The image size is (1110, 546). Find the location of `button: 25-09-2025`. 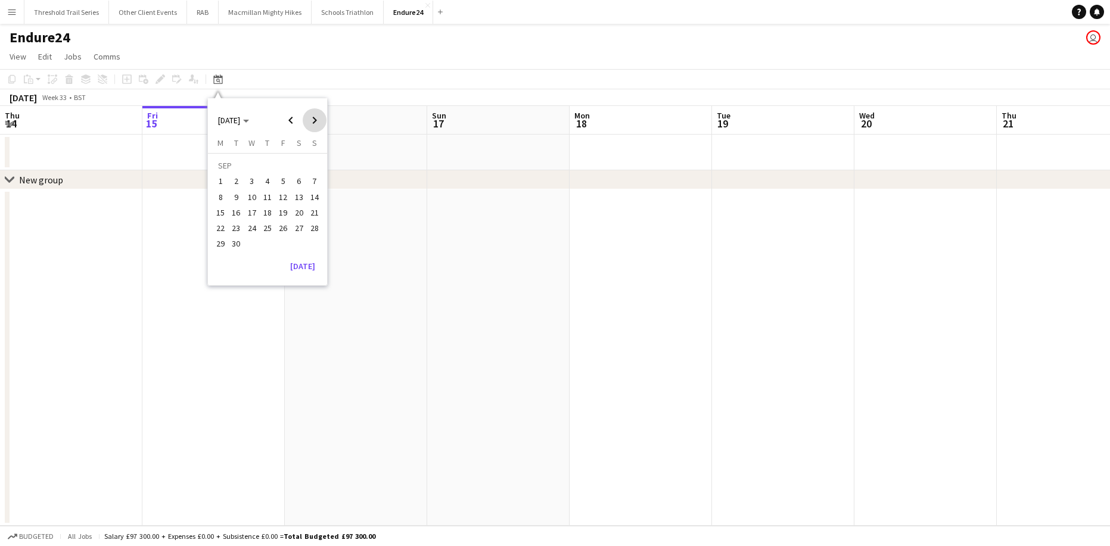

button: 25-09-2025 is located at coordinates (268, 228).